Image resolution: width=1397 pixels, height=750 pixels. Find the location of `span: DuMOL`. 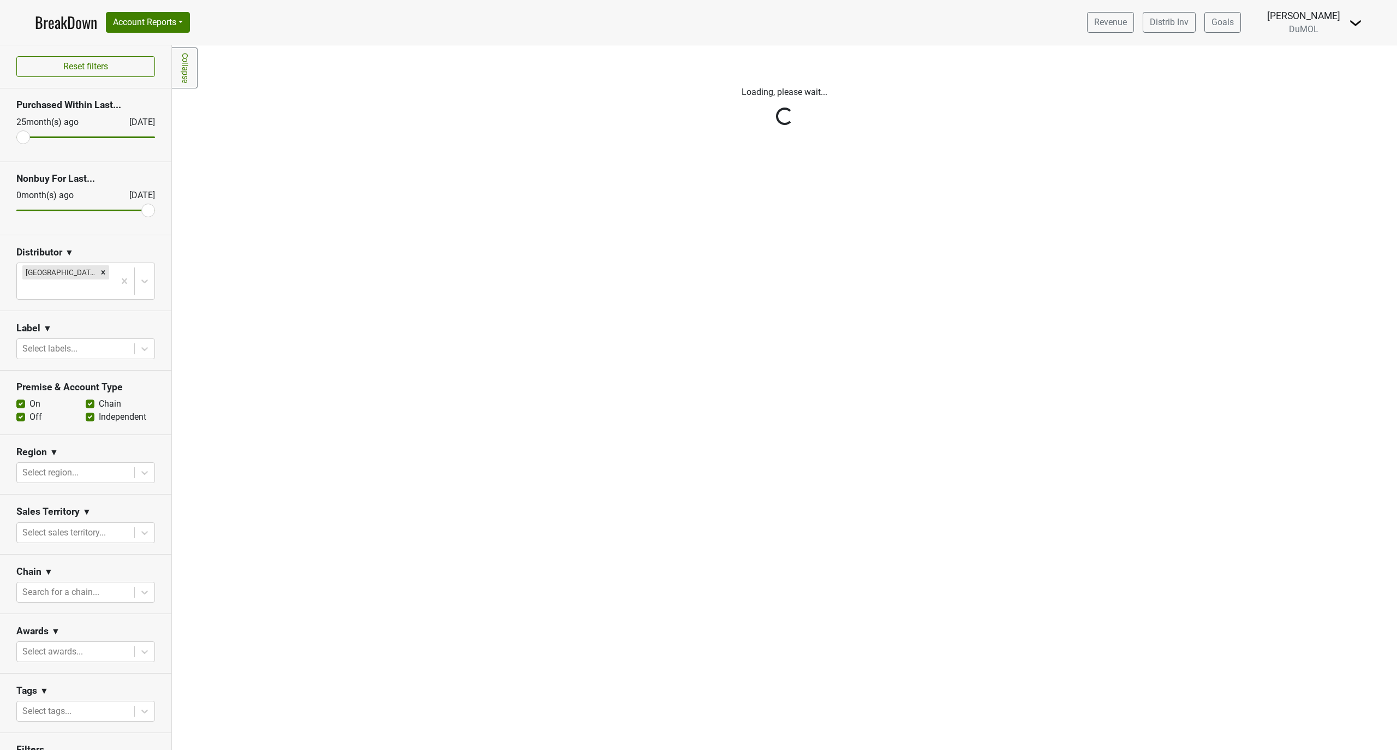

span: DuMOL is located at coordinates (1304, 29).